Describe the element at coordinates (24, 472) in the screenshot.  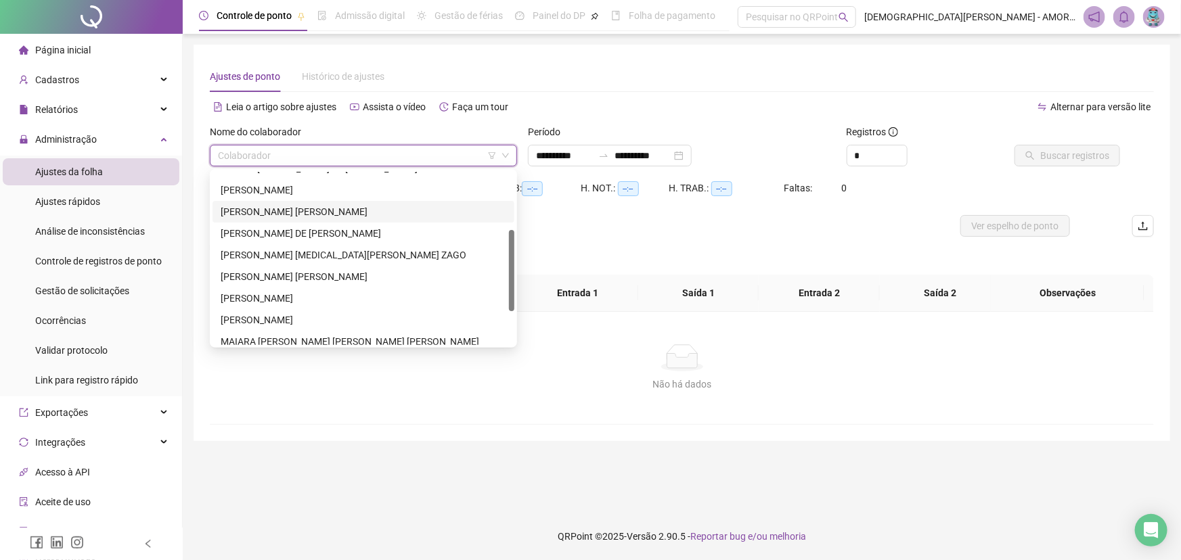
I see `span: api` at that location.